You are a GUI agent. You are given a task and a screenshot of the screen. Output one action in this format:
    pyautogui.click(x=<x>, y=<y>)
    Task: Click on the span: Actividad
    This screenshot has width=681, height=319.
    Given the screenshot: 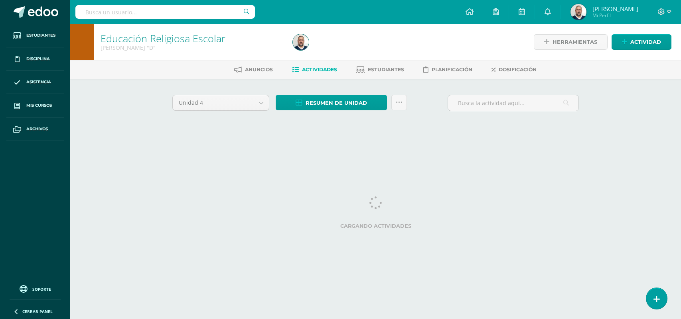 What is the action you would take?
    pyautogui.click(x=645, y=42)
    